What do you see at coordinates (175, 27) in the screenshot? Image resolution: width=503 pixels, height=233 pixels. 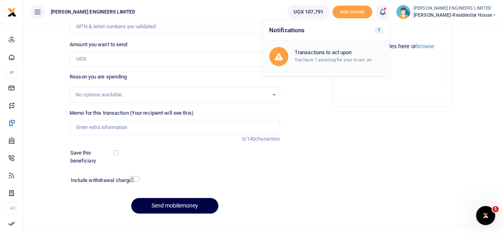 I see `input: MTN & Airtel numbers are validated` at bounding box center [175, 27].